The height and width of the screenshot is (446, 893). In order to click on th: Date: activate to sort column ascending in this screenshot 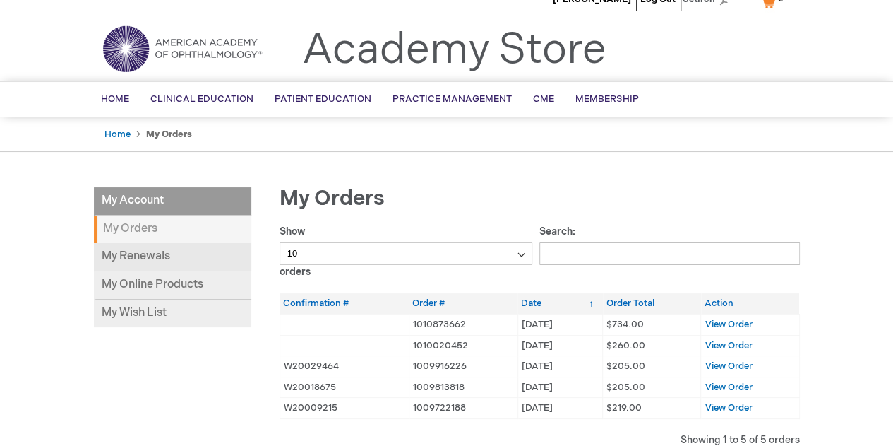, I will do `click(560, 303)`.